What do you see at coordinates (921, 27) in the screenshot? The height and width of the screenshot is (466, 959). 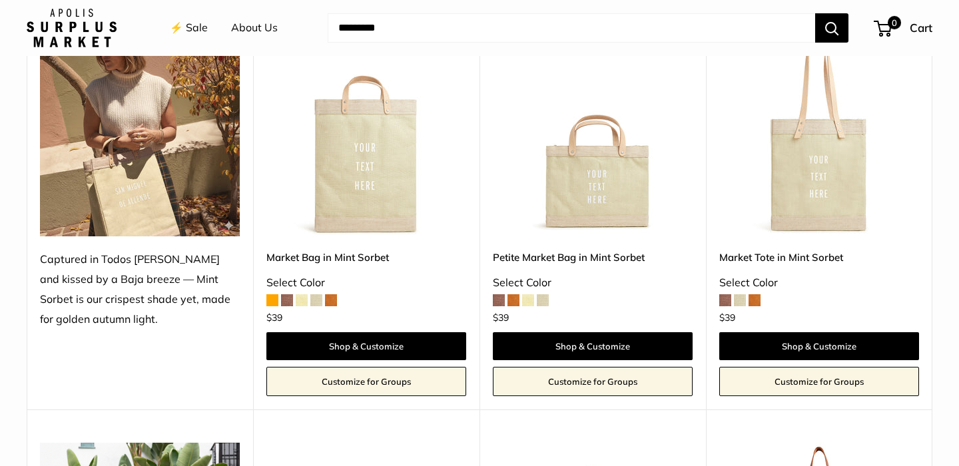 I see `span: Cart` at bounding box center [921, 27].